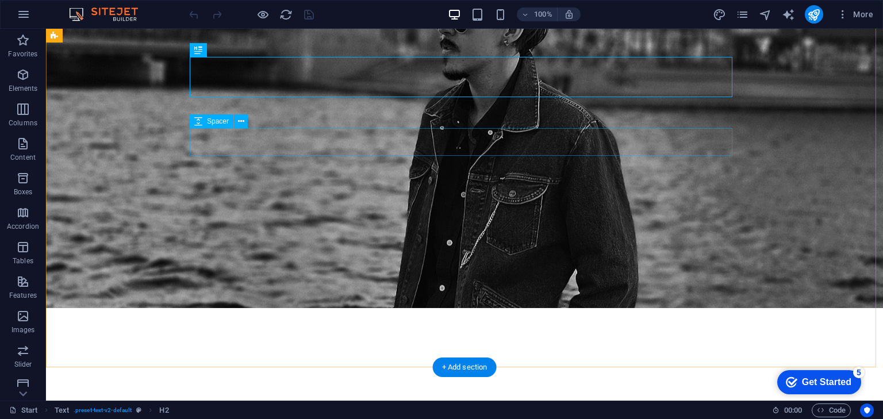  I want to click on nav: breadcrumb, so click(112, 410).